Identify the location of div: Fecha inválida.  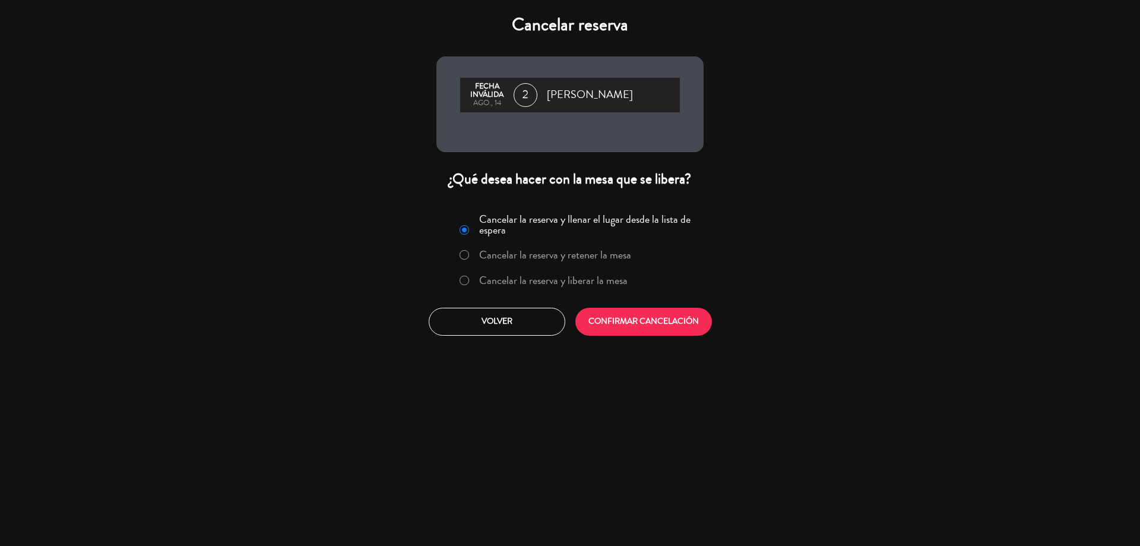
(487, 91).